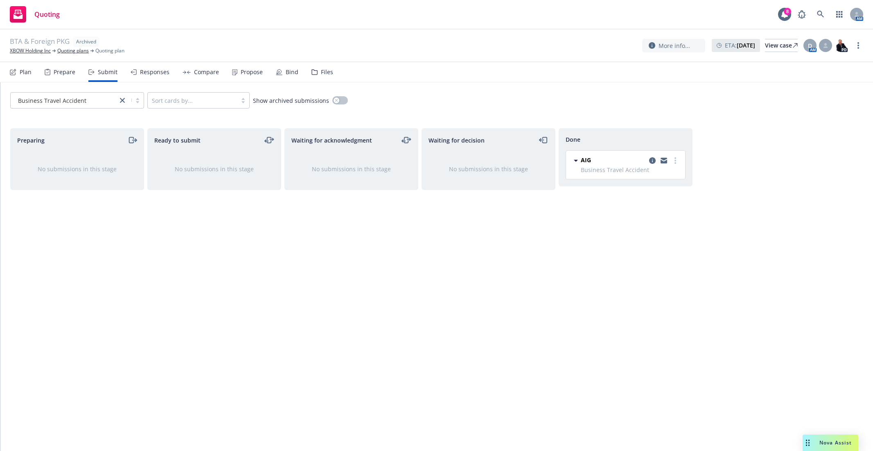  I want to click on div: Responses, so click(155, 72).